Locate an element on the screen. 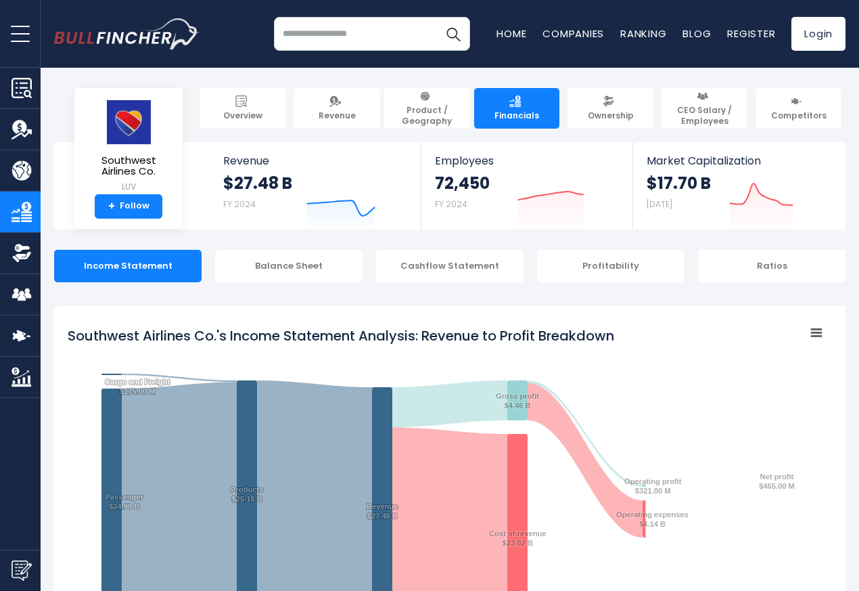  text: Operating profit $321.00 M is located at coordinates (653, 486).